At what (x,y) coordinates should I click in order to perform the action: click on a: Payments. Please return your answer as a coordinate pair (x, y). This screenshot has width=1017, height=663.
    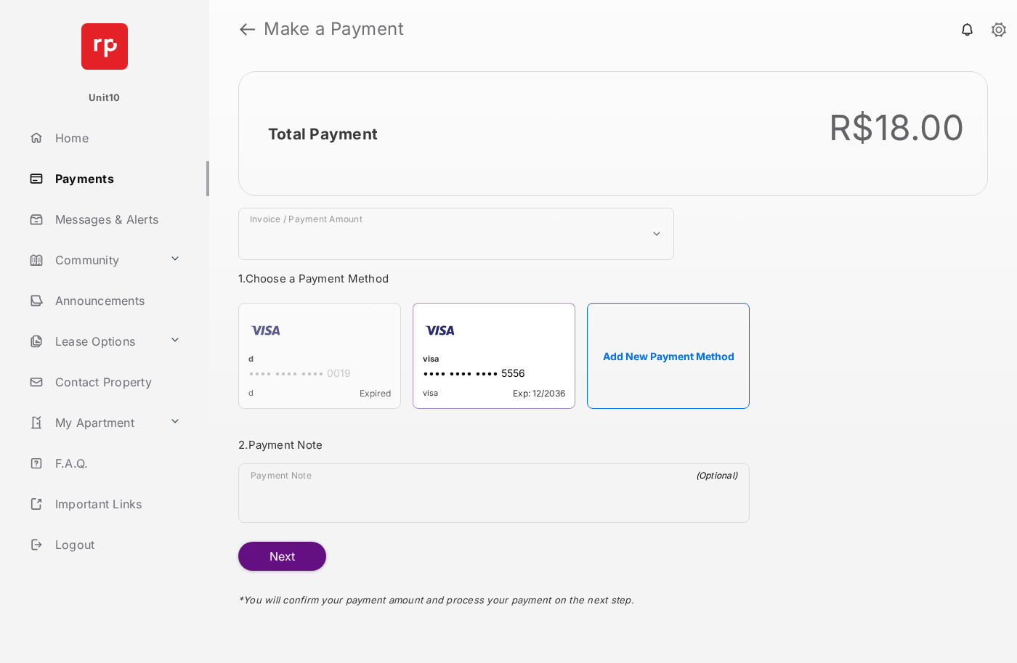
    Looking at the image, I should click on (116, 179).